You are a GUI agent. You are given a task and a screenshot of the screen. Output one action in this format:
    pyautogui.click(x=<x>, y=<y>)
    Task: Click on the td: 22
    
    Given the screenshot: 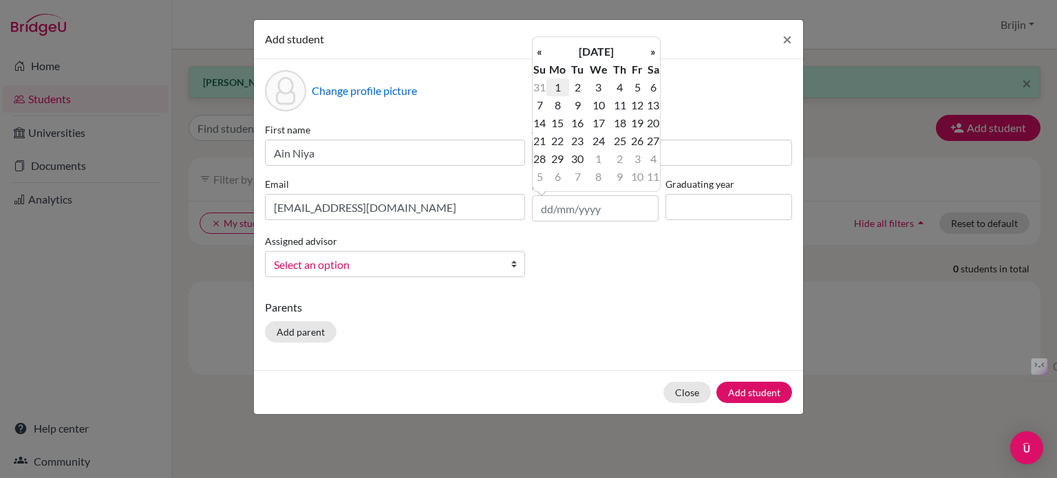 What is the action you would take?
    pyautogui.click(x=557, y=141)
    